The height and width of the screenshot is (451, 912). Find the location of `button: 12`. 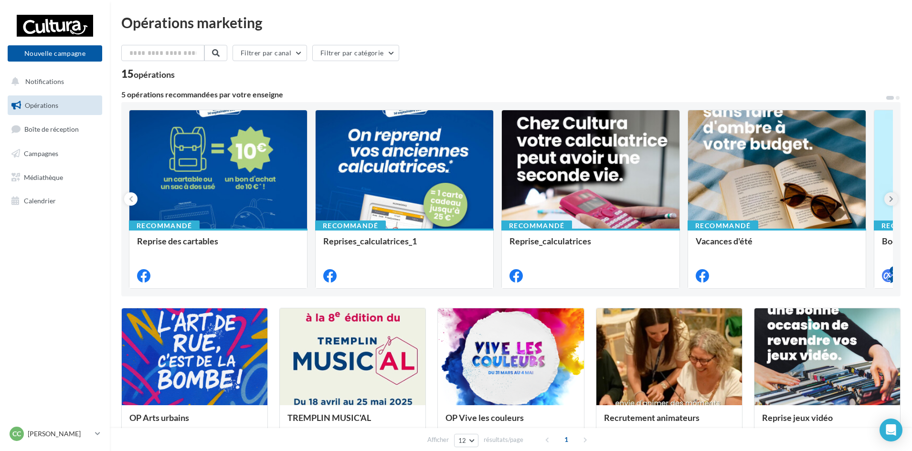

button: 12 is located at coordinates (466, 441).